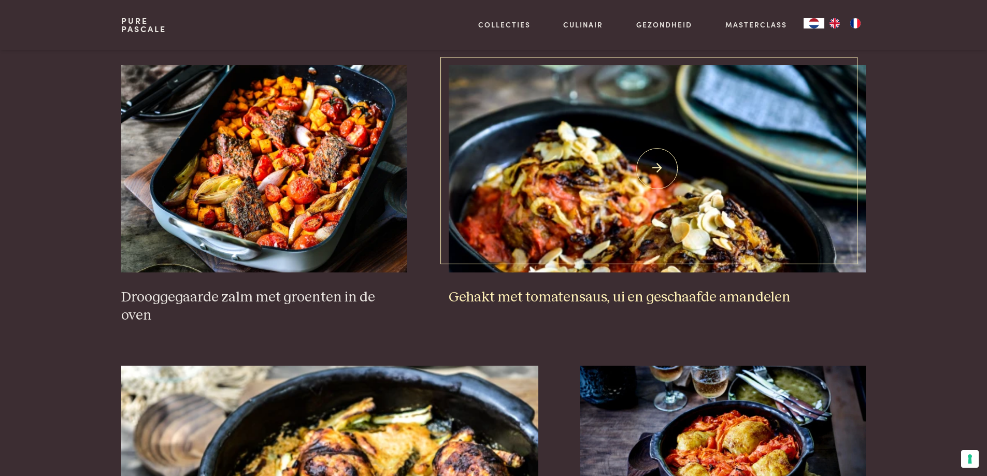 The width and height of the screenshot is (987, 476). I want to click on a: Culinair, so click(583, 24).